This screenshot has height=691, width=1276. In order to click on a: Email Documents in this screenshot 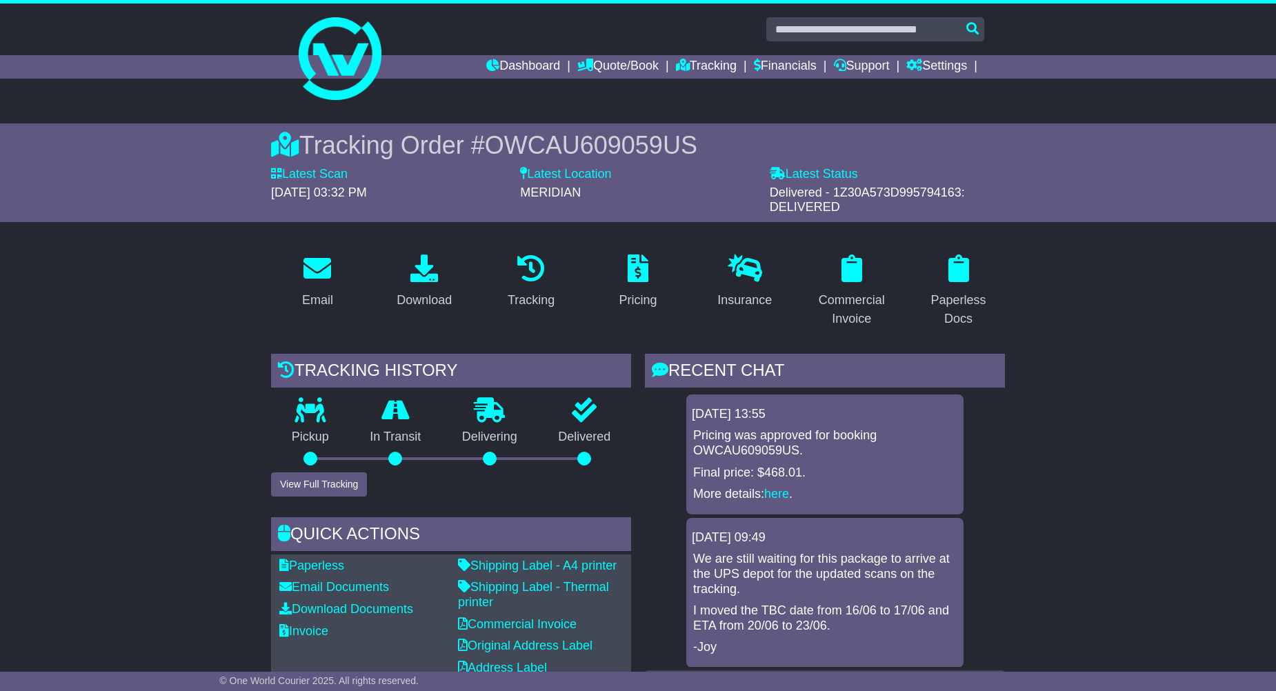, I will do `click(334, 587)`.